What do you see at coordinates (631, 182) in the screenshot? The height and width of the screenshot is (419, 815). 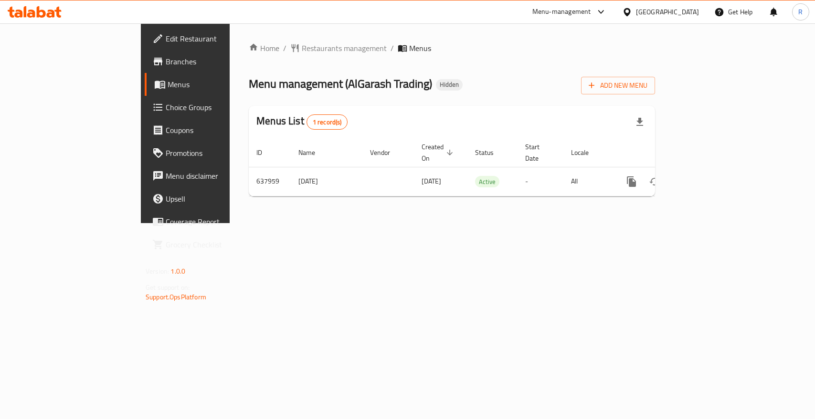 I see `button: more` at bounding box center [631, 182].